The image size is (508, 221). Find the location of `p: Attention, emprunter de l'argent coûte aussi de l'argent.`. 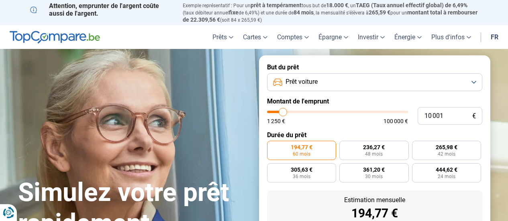

p: Attention, emprunter de l'argent coûte aussi de l'argent. is located at coordinates (102, 10).